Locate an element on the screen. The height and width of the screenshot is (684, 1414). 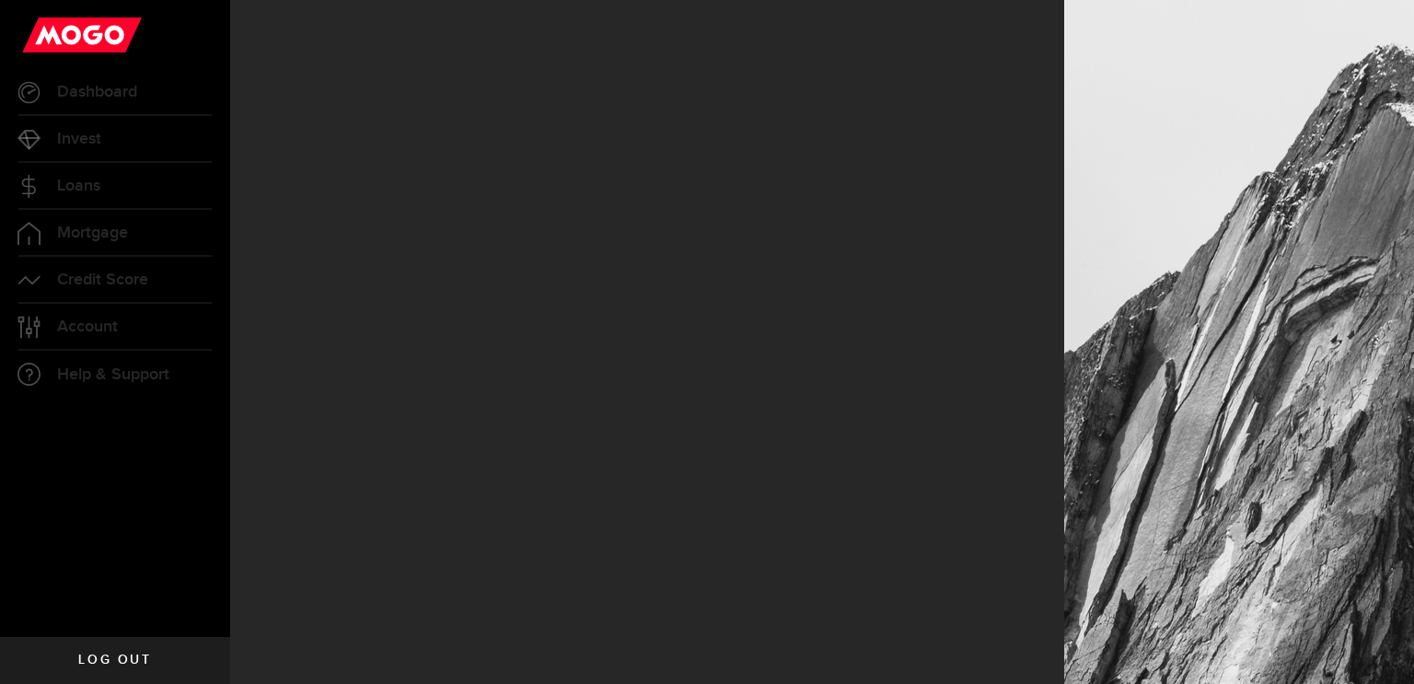
span: Help & Support is located at coordinates (113, 375).